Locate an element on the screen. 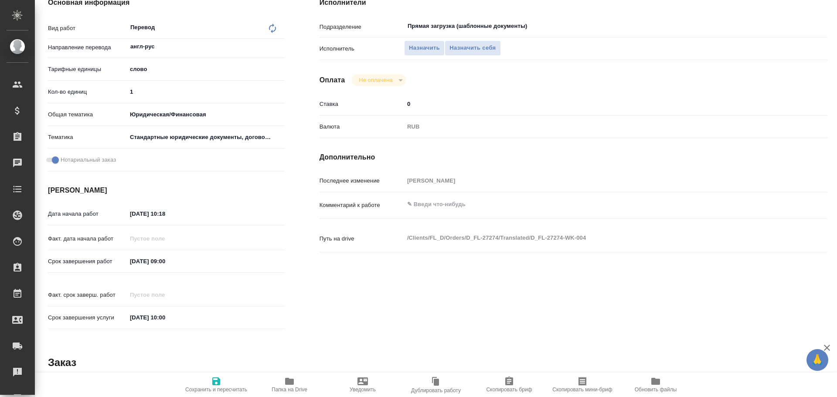 This screenshot has width=837, height=397. button: Скопировать бриф is located at coordinates (509, 385).